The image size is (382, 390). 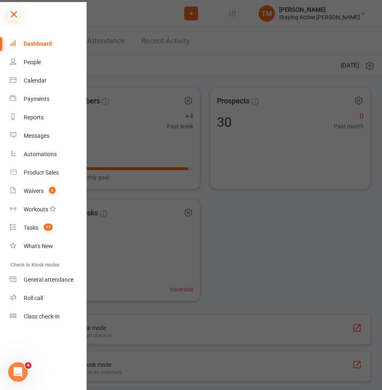 What do you see at coordinates (48, 316) in the screenshot?
I see `a: Class kiosk mode` at bounding box center [48, 316].